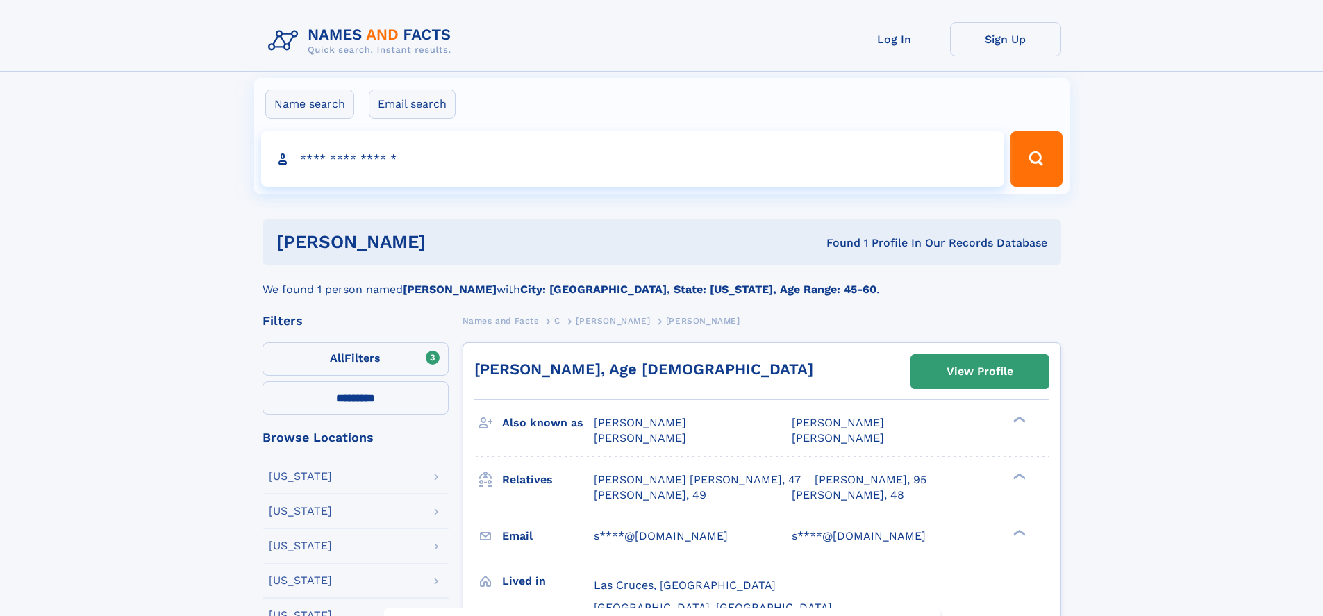  What do you see at coordinates (548, 581) in the screenshot?
I see `h3: Lived in` at bounding box center [548, 581].